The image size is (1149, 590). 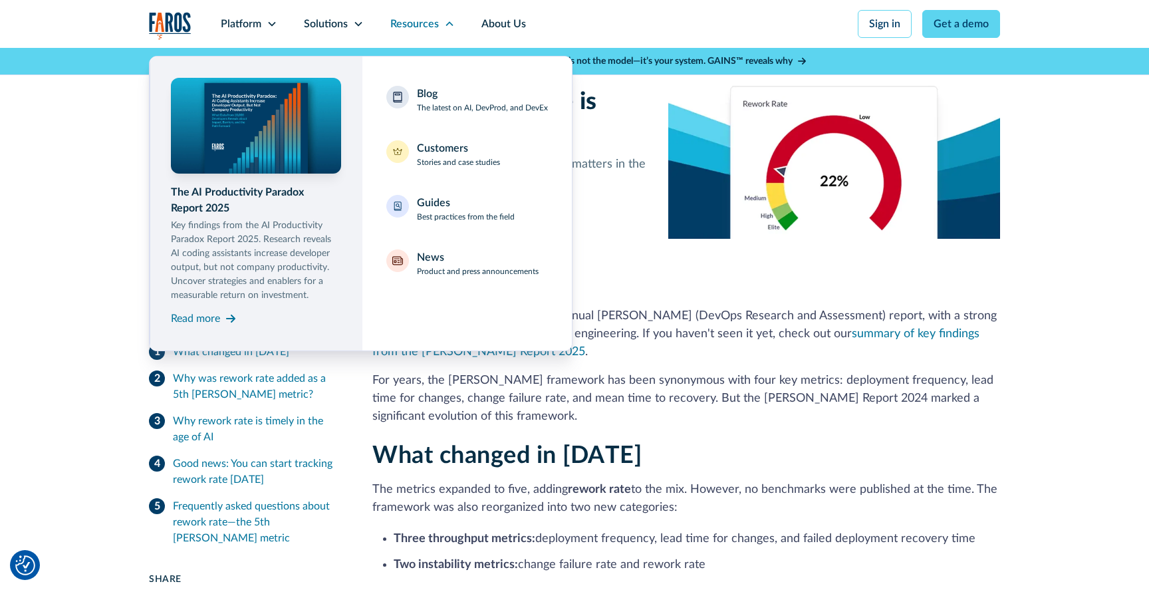 I want to click on strong: Two instability metrics:, so click(x=455, y=564).